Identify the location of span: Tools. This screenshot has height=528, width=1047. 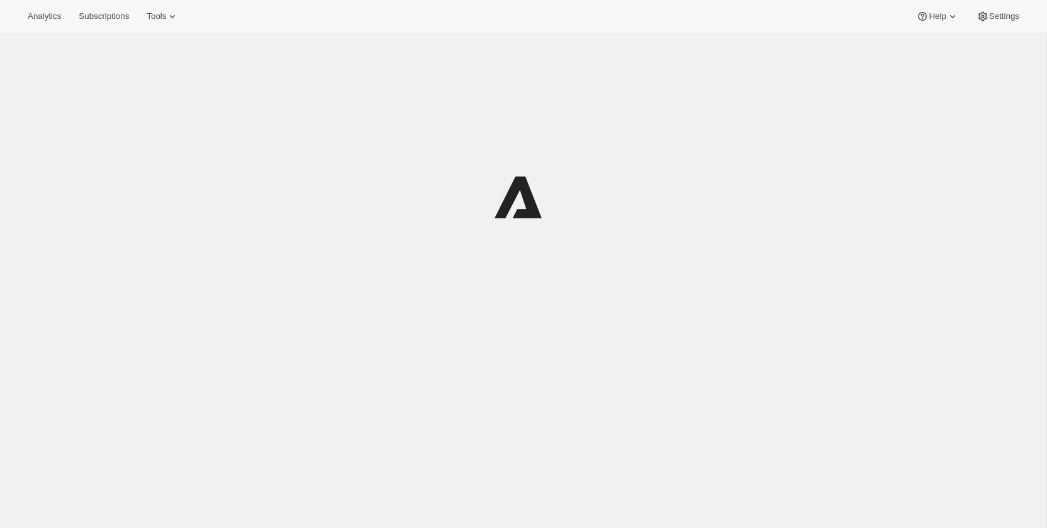
(156, 16).